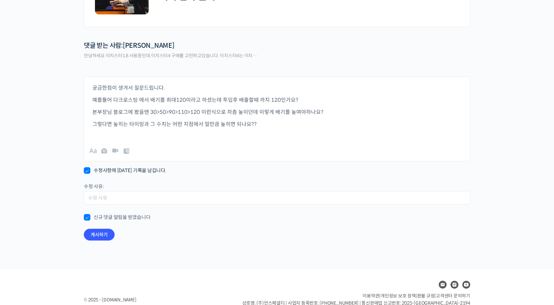 The height and width of the screenshot is (305, 554). Describe the element at coordinates (277, 88) in the screenshot. I see `p: 궁금한점이 생겨서 질문드립니다.` at that location.